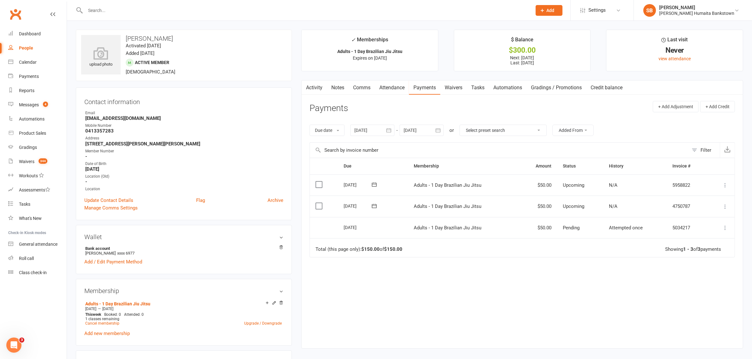 The height and width of the screenshot is (359, 752). I want to click on strong: 0413357283, so click(184, 131).